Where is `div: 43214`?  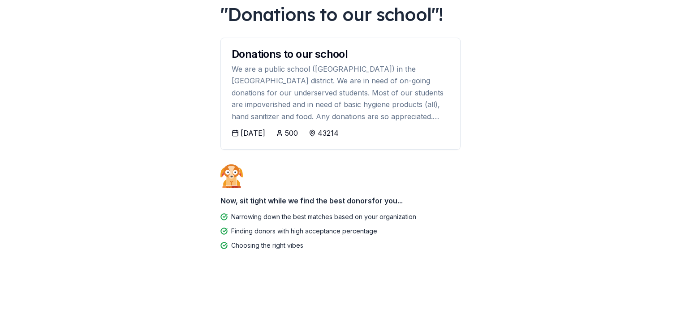
div: 43214 is located at coordinates (328, 133).